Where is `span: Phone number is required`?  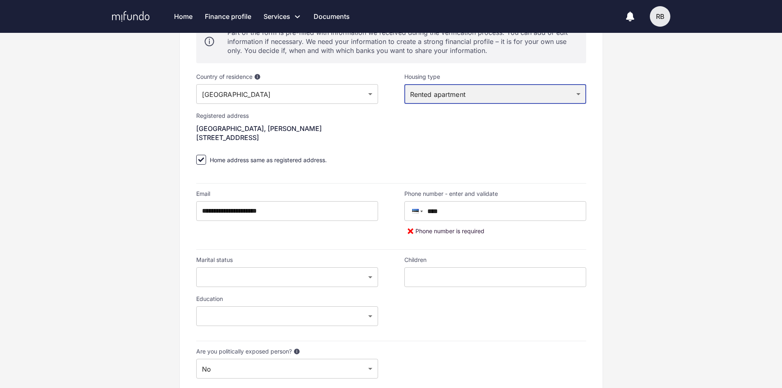 span: Phone number is required is located at coordinates (450, 231).